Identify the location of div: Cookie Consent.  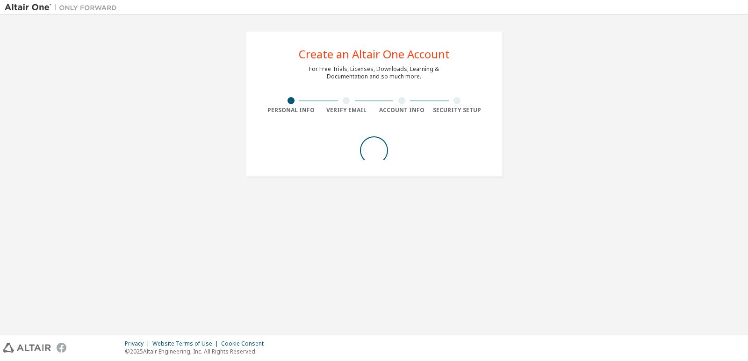
(245, 344).